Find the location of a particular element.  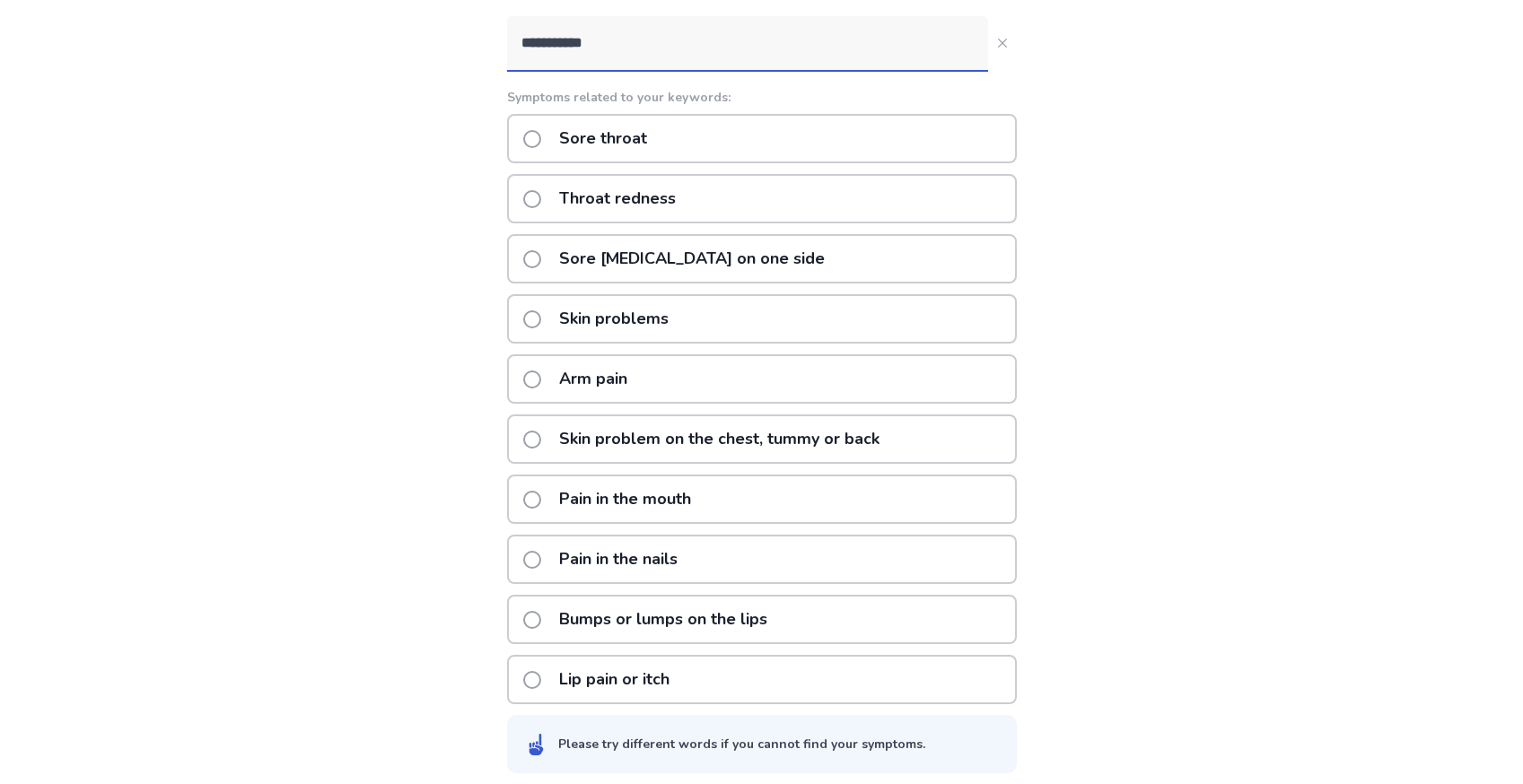

p: Skin problems is located at coordinates (614, 319).